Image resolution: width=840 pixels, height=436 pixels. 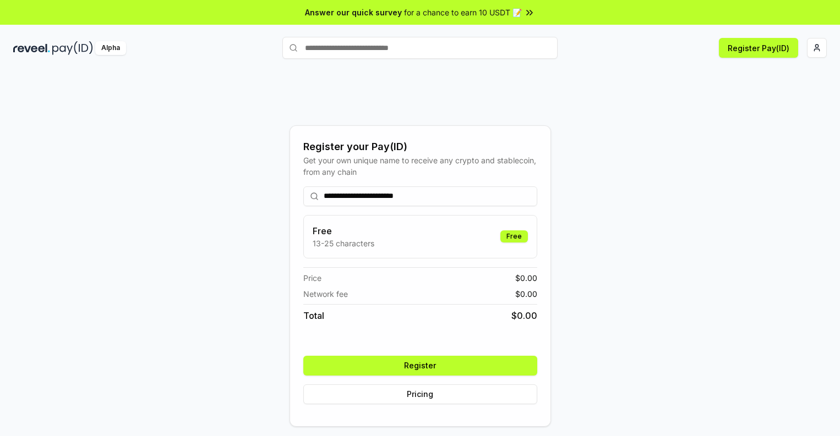 I want to click on h3: Free, so click(x=343, y=231).